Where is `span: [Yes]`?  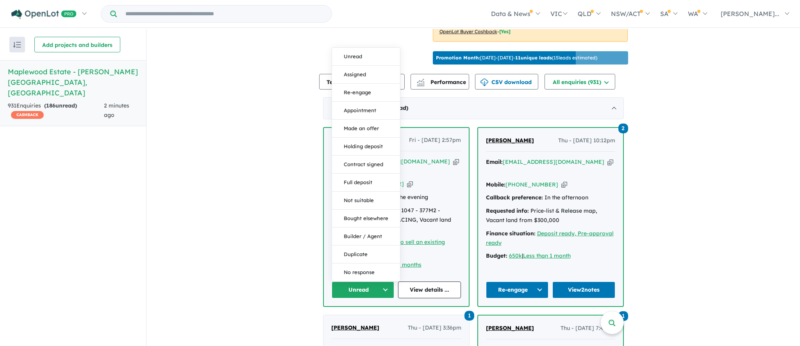 span: [Yes] is located at coordinates (505, 31).